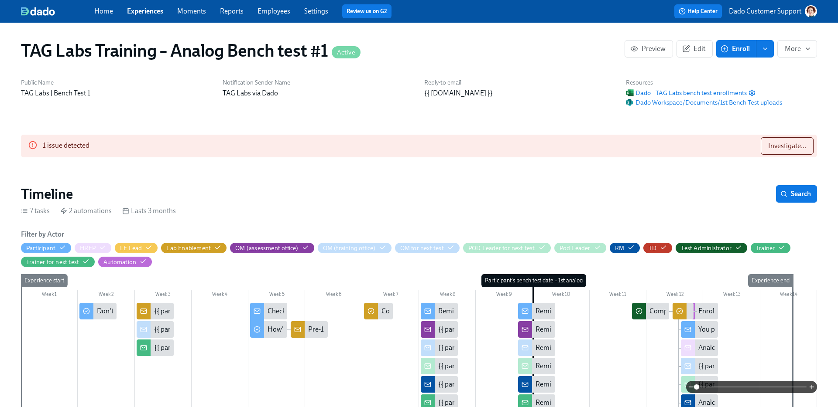 The width and height of the screenshot is (838, 407). I want to click on div: Week 9, so click(504, 296).